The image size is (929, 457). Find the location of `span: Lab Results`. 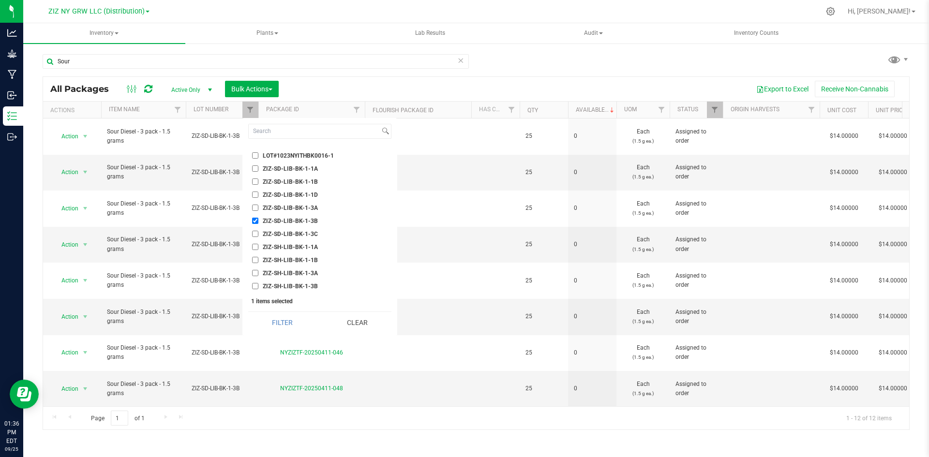

span: Lab Results is located at coordinates (430, 33).